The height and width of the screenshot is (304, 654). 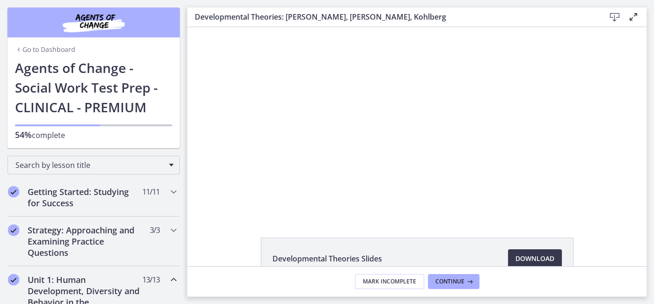 What do you see at coordinates (390, 282) in the screenshot?
I see `button: Mark Incomplete` at bounding box center [390, 282].